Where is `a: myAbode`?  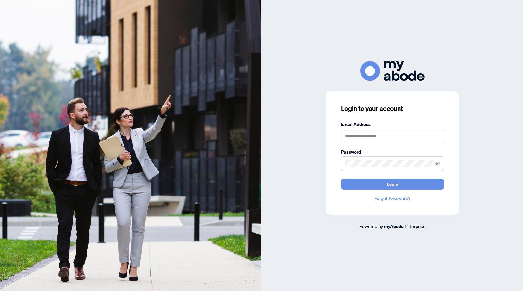 a: myAbode is located at coordinates (393, 226).